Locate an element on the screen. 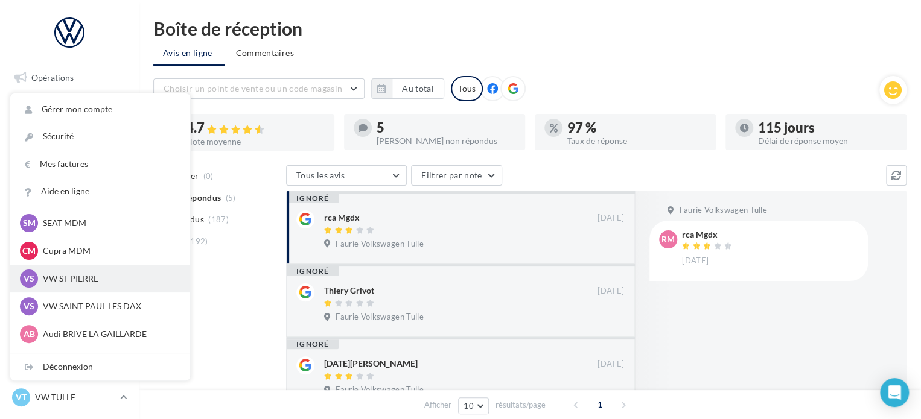 Image resolution: width=921 pixels, height=419 pixels. span: Commentaires is located at coordinates (265, 53).